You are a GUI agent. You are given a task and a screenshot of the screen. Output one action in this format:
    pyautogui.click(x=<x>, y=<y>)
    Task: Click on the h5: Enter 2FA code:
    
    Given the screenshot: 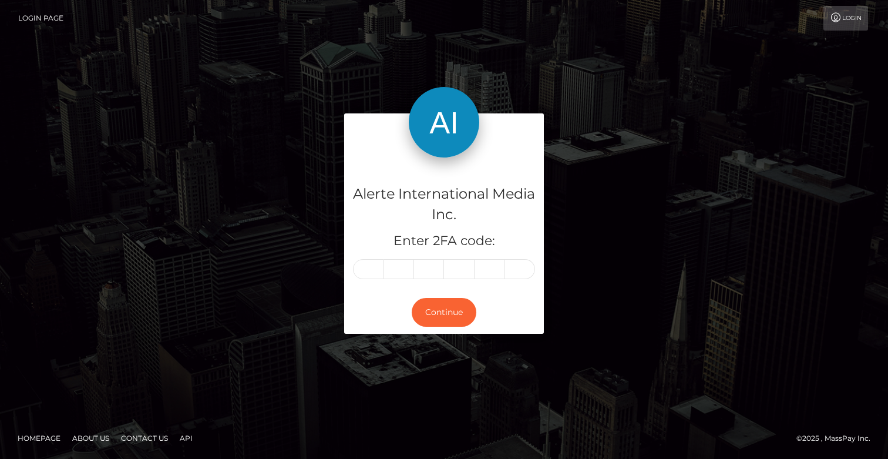 What is the action you would take?
    pyautogui.click(x=444, y=241)
    